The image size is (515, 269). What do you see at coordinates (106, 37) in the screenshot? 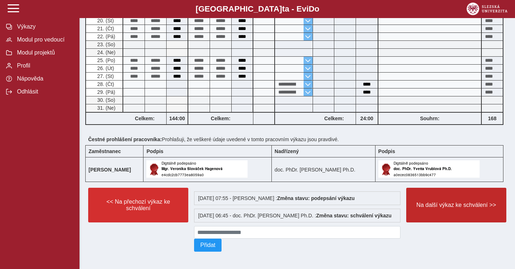
I see `span: 22. (Pá)` at bounding box center [106, 37].